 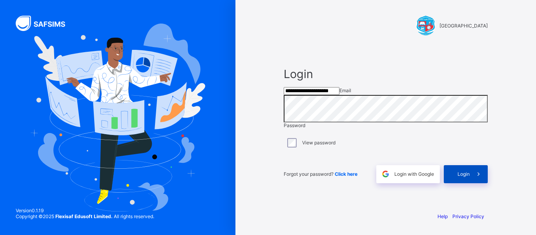 I want to click on span: Email, so click(x=345, y=90).